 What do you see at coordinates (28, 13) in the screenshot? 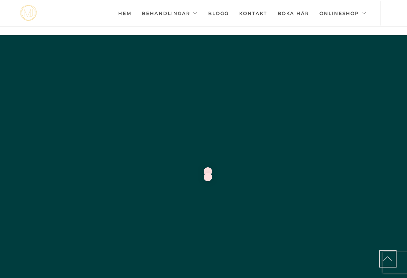
I see `a: mjstudio mjstudio mjstudio` at bounding box center [28, 13].